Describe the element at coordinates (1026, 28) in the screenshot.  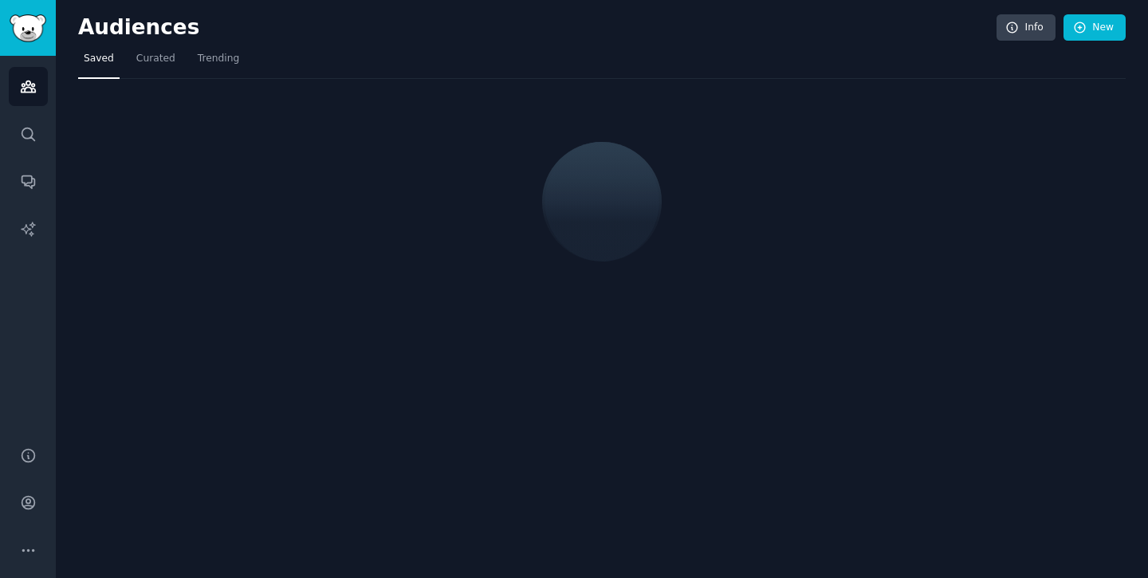
I see `a: Info` at that location.